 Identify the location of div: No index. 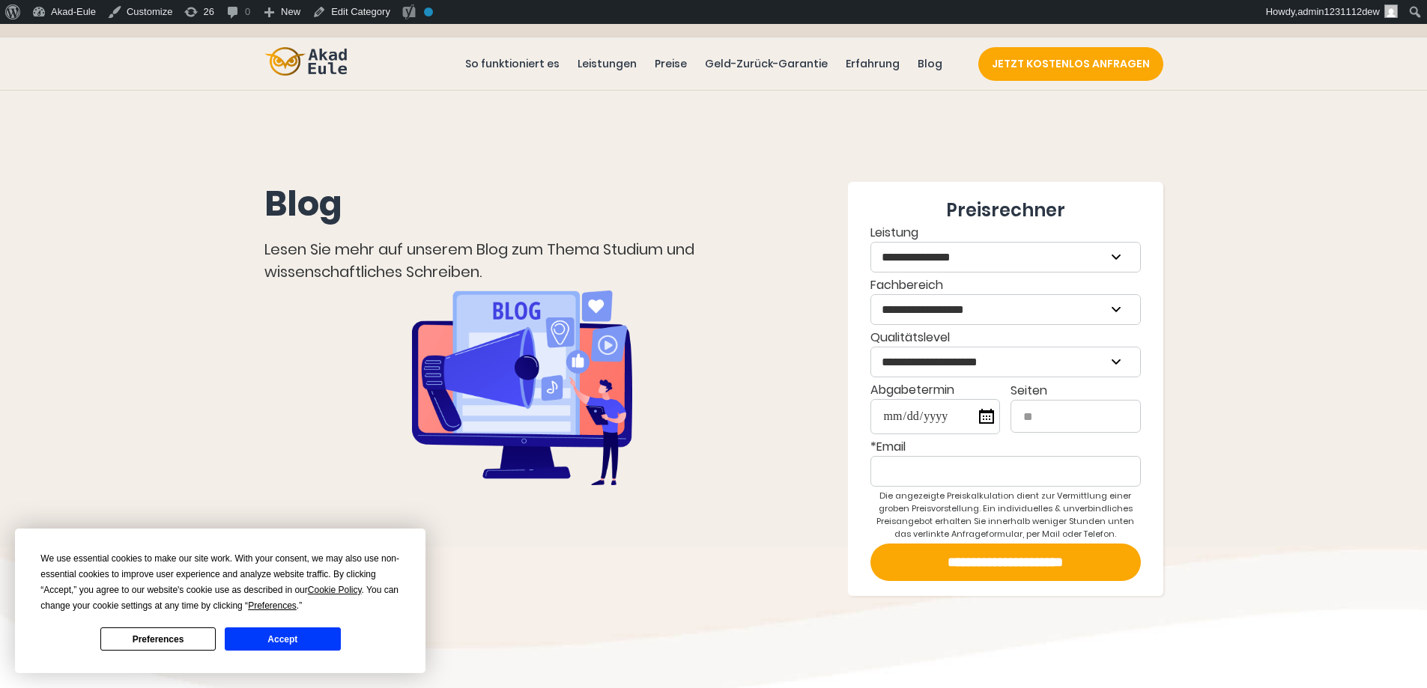
(428, 12).